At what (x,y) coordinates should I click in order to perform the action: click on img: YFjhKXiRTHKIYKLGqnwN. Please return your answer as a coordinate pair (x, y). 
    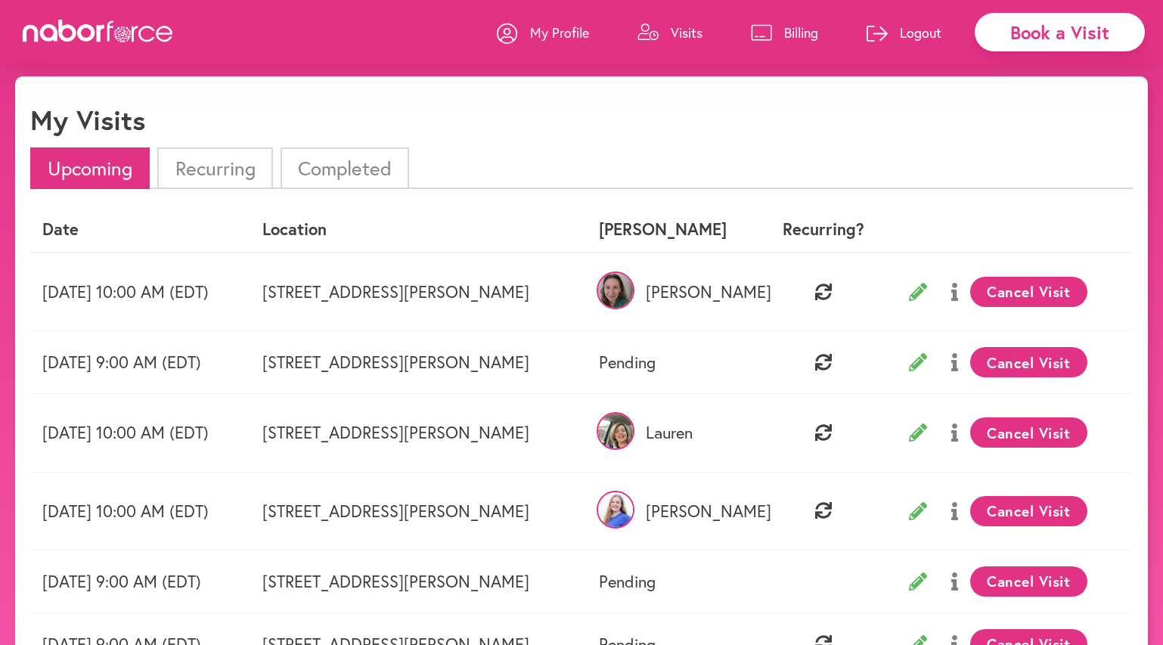
    Looking at the image, I should click on (615, 290).